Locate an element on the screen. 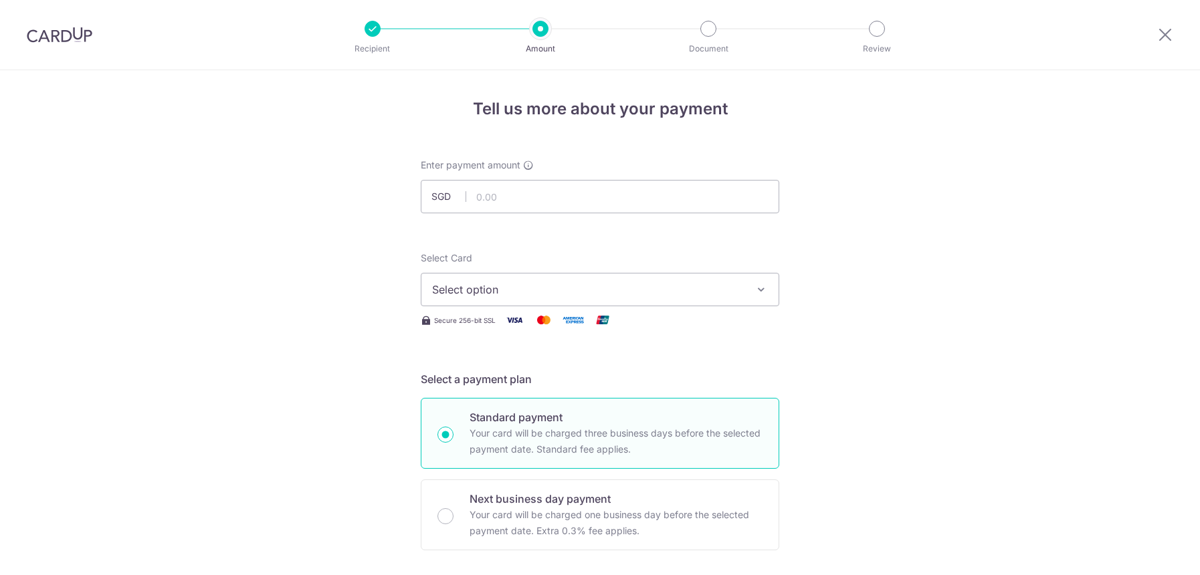  p: Standard payment is located at coordinates (616, 417).